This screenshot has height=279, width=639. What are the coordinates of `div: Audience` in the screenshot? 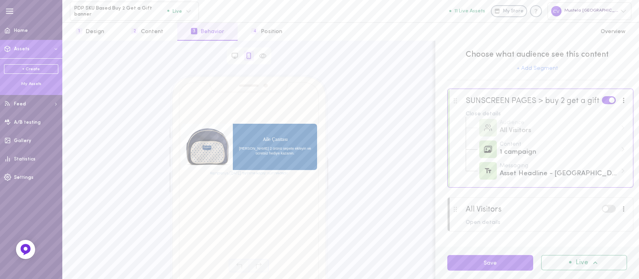 It's located at (558, 123).